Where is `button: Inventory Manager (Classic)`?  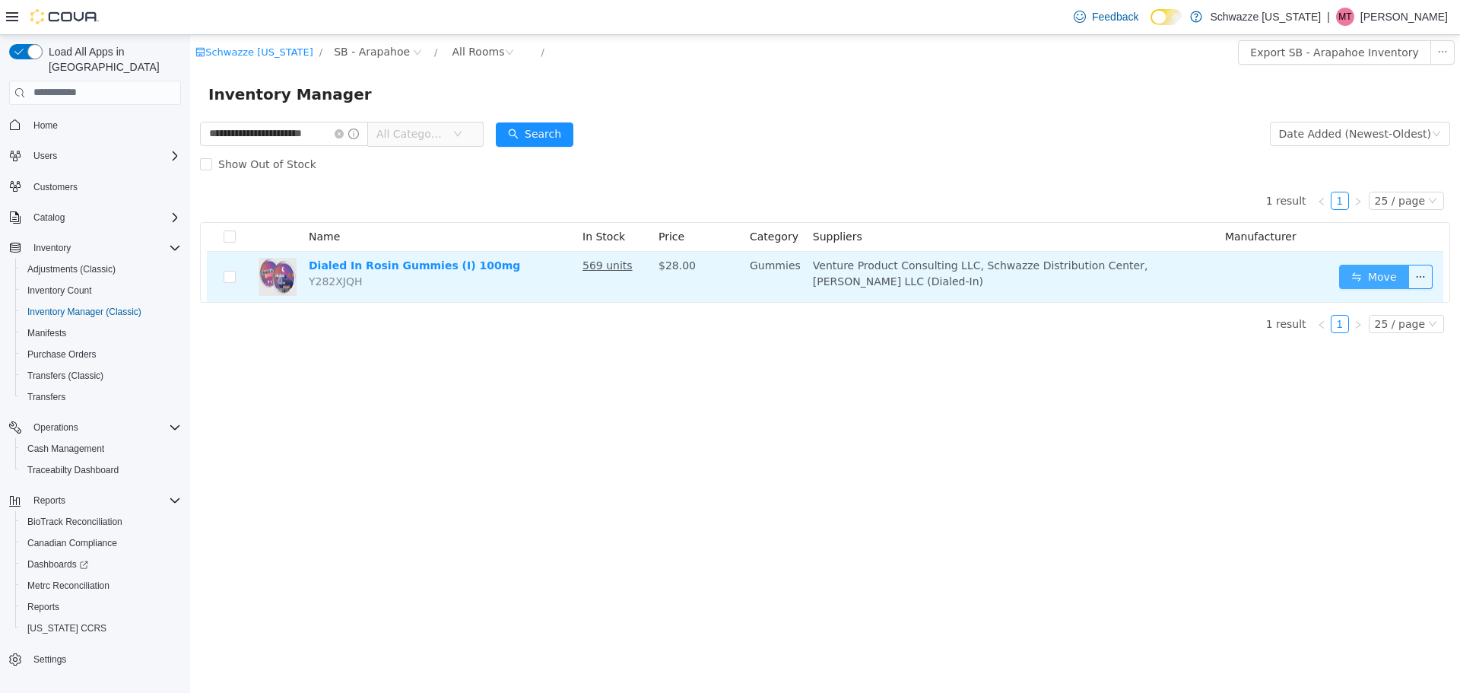
button: Inventory Manager (Classic) is located at coordinates (101, 312).